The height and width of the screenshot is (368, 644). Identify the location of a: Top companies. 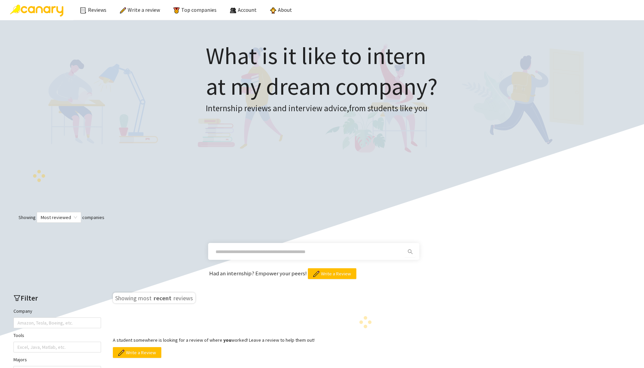
(195, 10).